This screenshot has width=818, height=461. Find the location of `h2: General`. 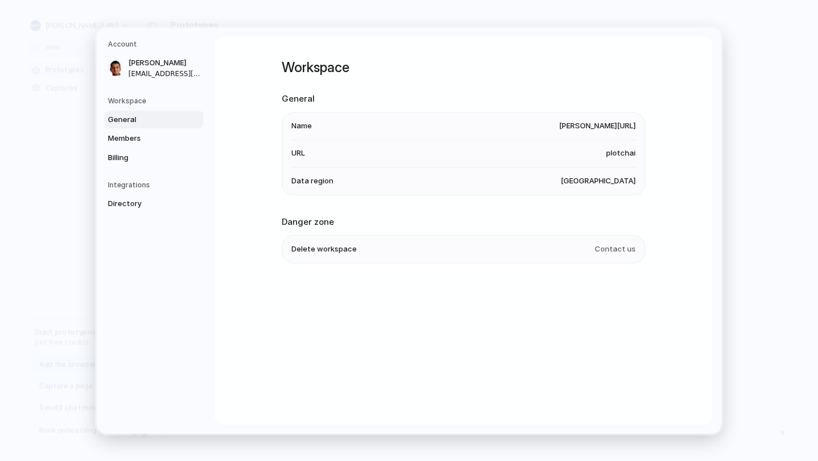

h2: General is located at coordinates (463, 99).